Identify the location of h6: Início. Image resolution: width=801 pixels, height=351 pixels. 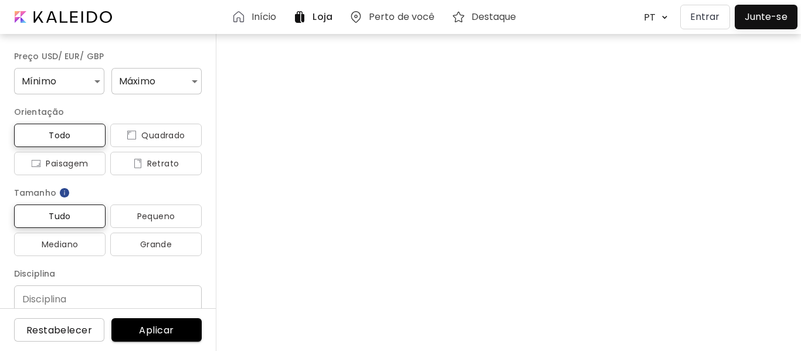
(264, 17).